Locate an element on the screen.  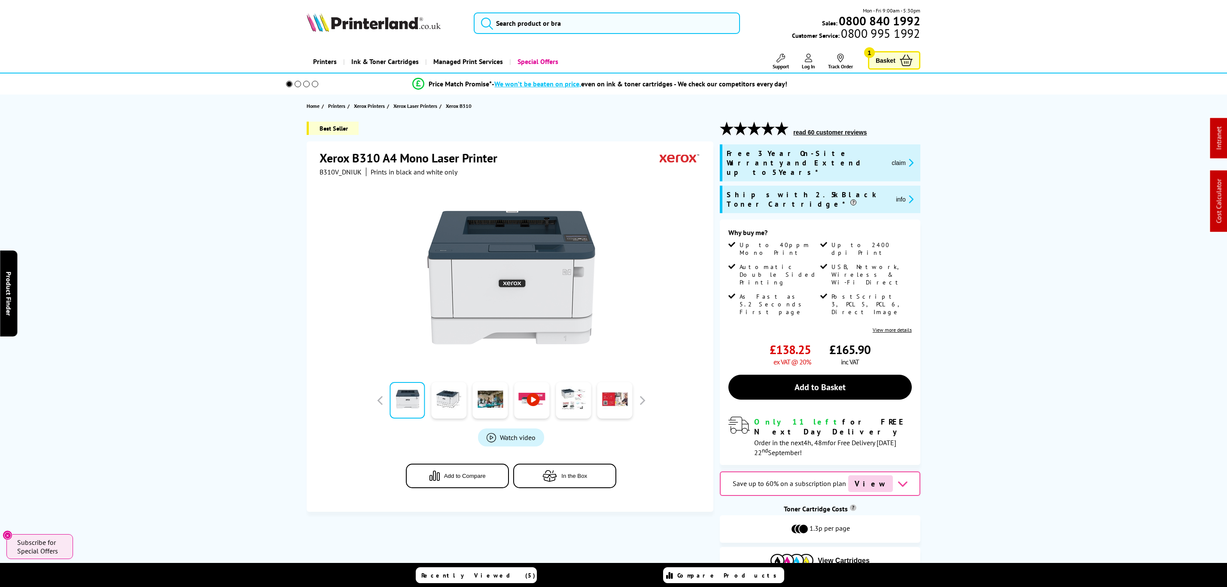
a: View more details is located at coordinates (892, 329).